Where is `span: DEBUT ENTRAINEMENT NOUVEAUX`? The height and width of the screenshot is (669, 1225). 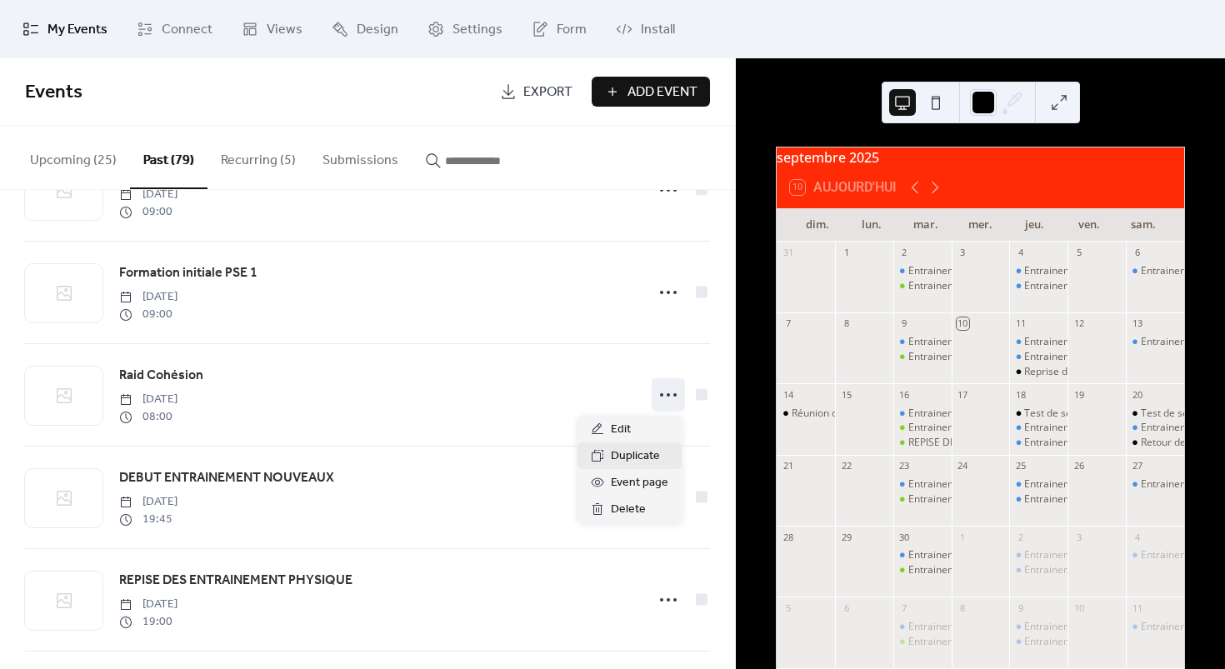 span: DEBUT ENTRAINEMENT NOUVEAUX is located at coordinates (227, 478).